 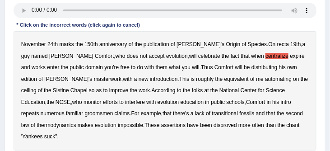 I want to click on b: For, so click(x=135, y=113).